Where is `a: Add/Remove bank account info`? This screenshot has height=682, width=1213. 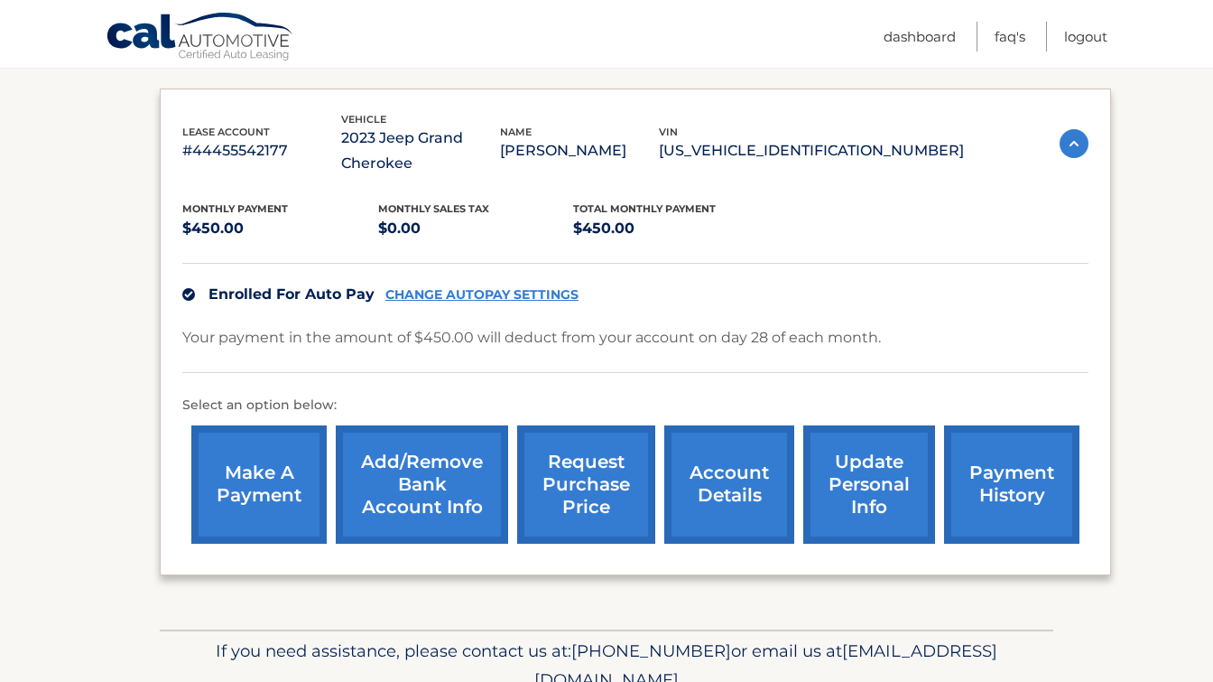 a: Add/Remove bank account info is located at coordinates (422, 484).